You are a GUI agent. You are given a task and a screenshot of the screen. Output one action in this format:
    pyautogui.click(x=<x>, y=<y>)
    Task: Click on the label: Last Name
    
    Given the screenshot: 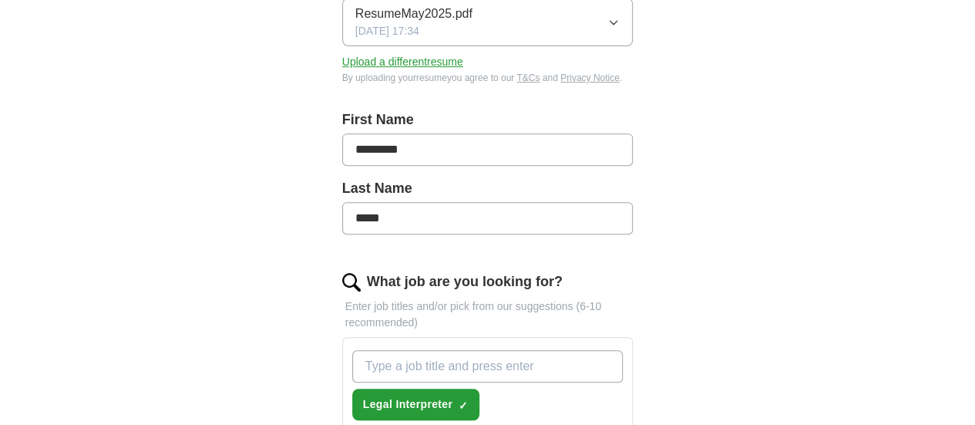 What is the action you would take?
    pyautogui.click(x=488, y=188)
    